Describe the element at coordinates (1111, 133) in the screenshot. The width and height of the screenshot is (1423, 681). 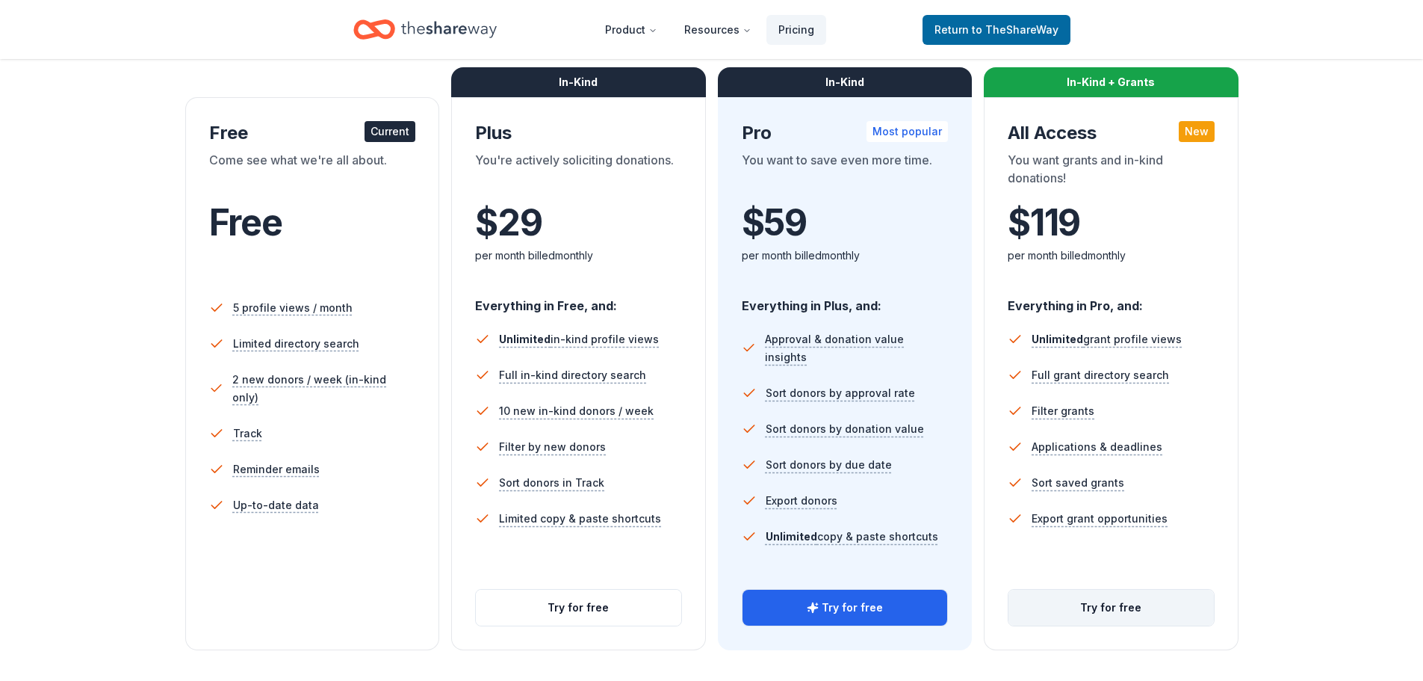
I see `div: All Access` at that location.